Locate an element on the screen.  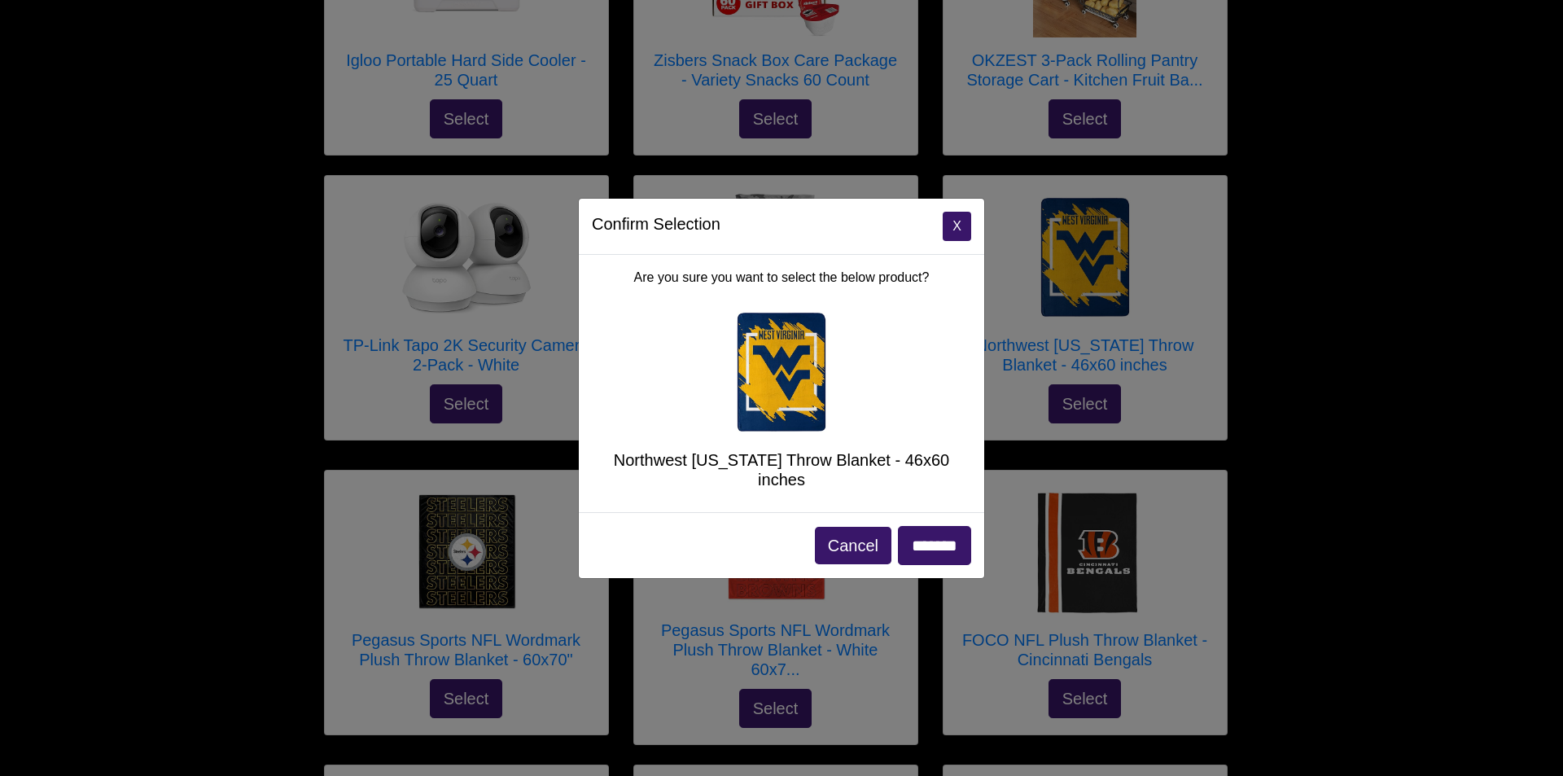
h5: Confirm Selection is located at coordinates (656, 224).